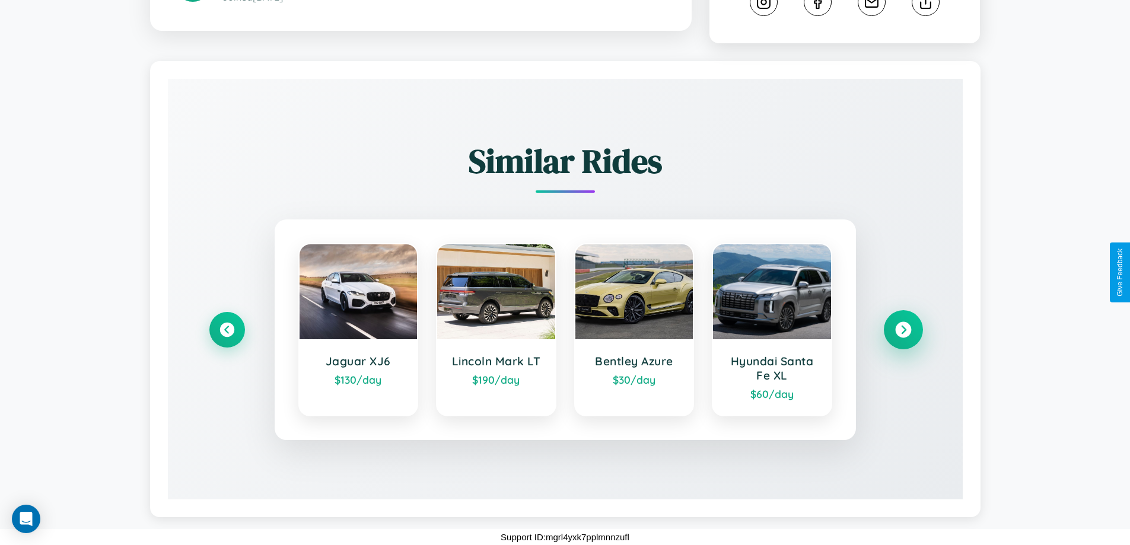 The height and width of the screenshot is (545, 1130). What do you see at coordinates (26, 519) in the screenshot?
I see `div: Open Intercom Messenger` at bounding box center [26, 519].